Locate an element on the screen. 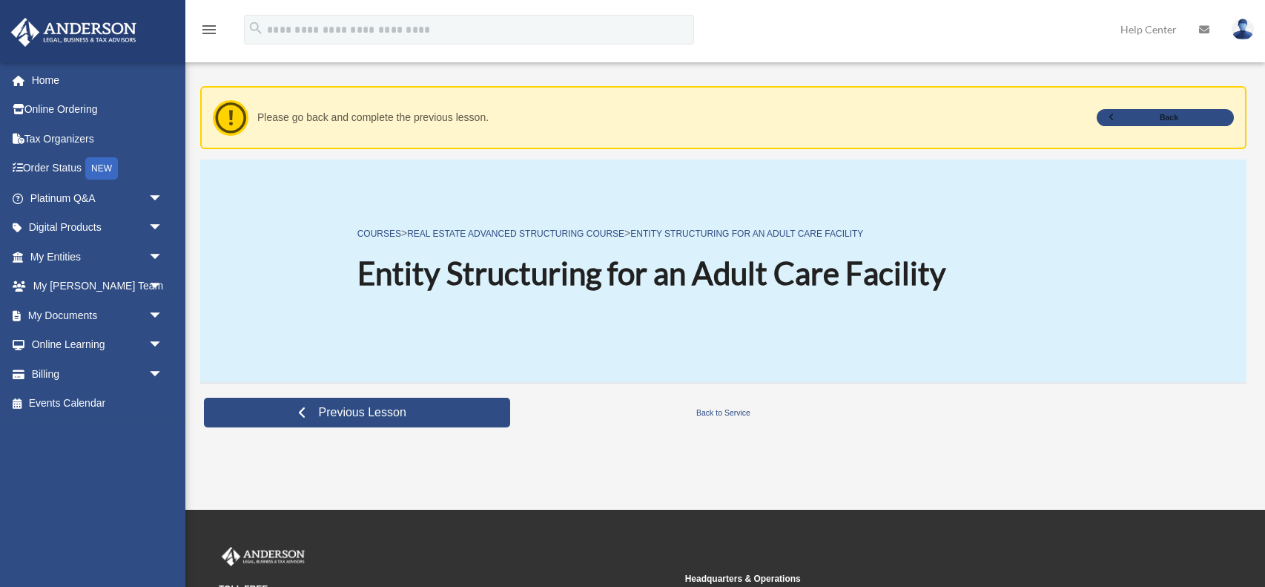 Image resolution: width=1265 pixels, height=587 pixels. a: Back to Service is located at coordinates (723, 412).